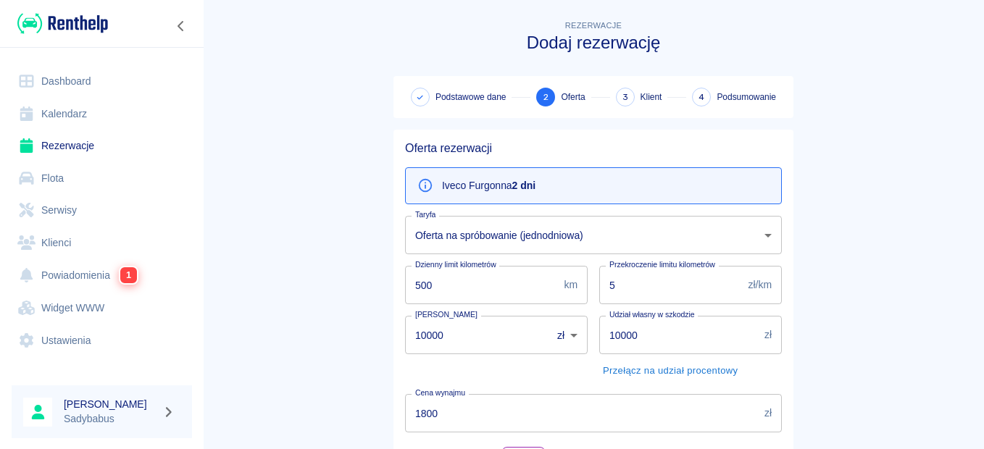 Image resolution: width=984 pixels, height=449 pixels. Describe the element at coordinates (101, 146) in the screenshot. I see `a: Rezerwacje` at that location.